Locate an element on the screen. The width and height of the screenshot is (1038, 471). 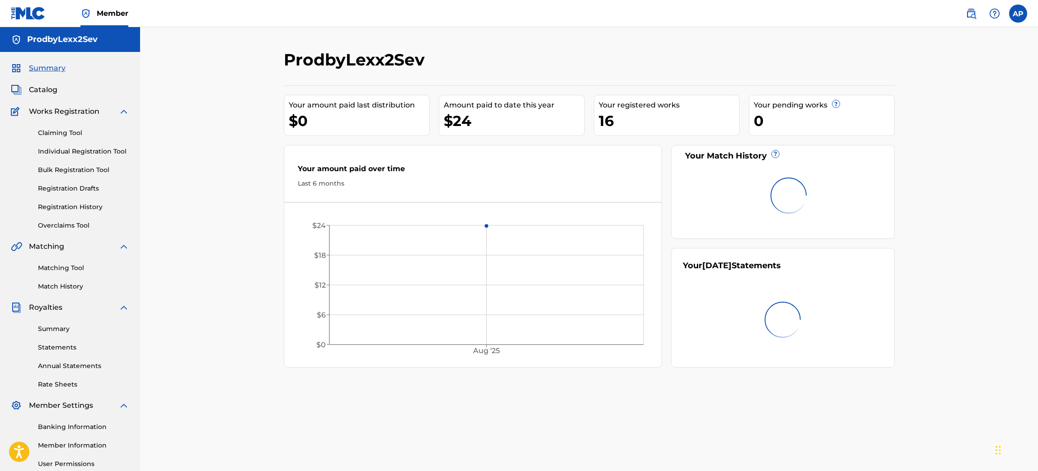
img: search is located at coordinates (971, 14).